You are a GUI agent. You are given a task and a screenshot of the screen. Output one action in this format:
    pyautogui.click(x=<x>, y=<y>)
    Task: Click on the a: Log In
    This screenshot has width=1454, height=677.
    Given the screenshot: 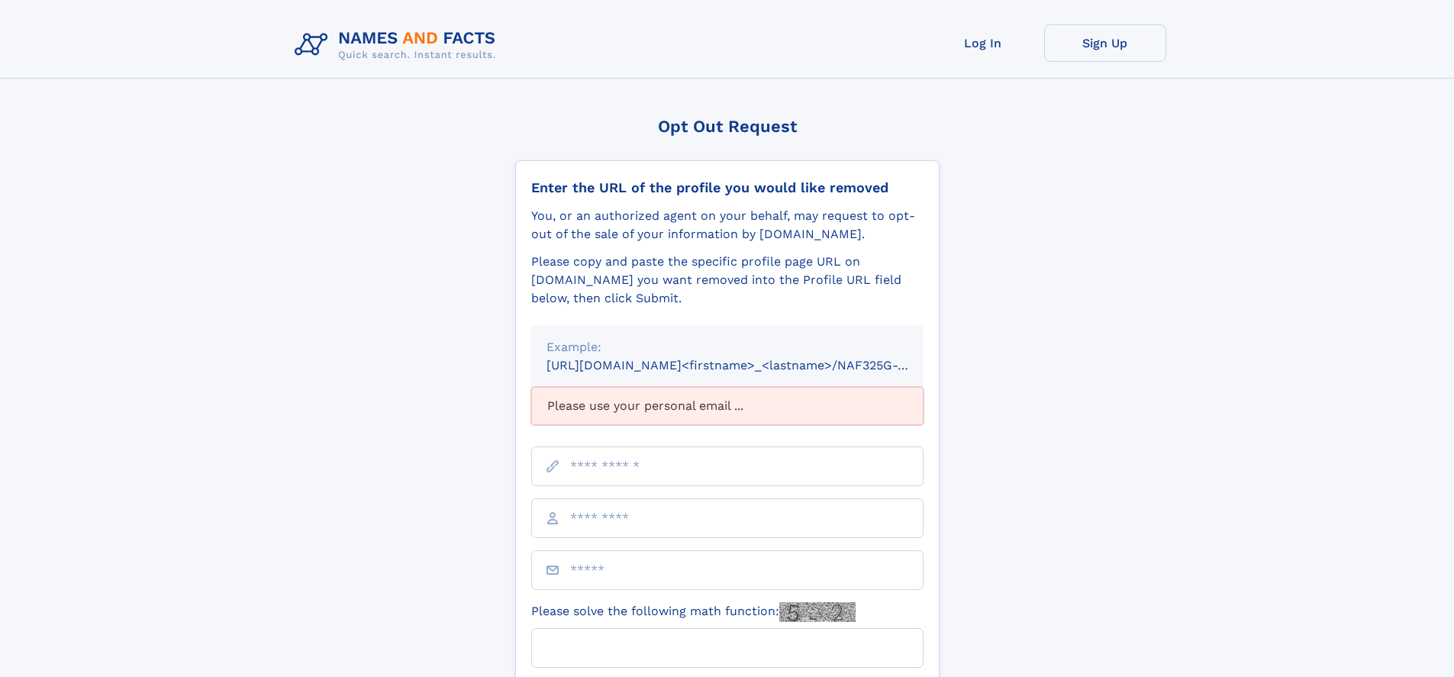 What is the action you would take?
    pyautogui.click(x=983, y=43)
    